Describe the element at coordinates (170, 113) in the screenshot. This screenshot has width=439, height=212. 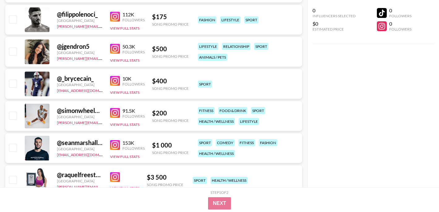
I see `div: $ 200` at that location.